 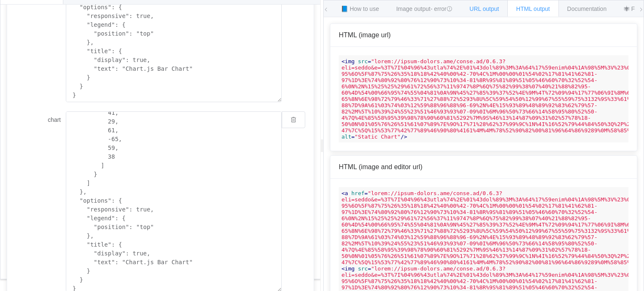 What do you see at coordinates (346, 193) in the screenshot?
I see `span: a` at bounding box center [346, 193].